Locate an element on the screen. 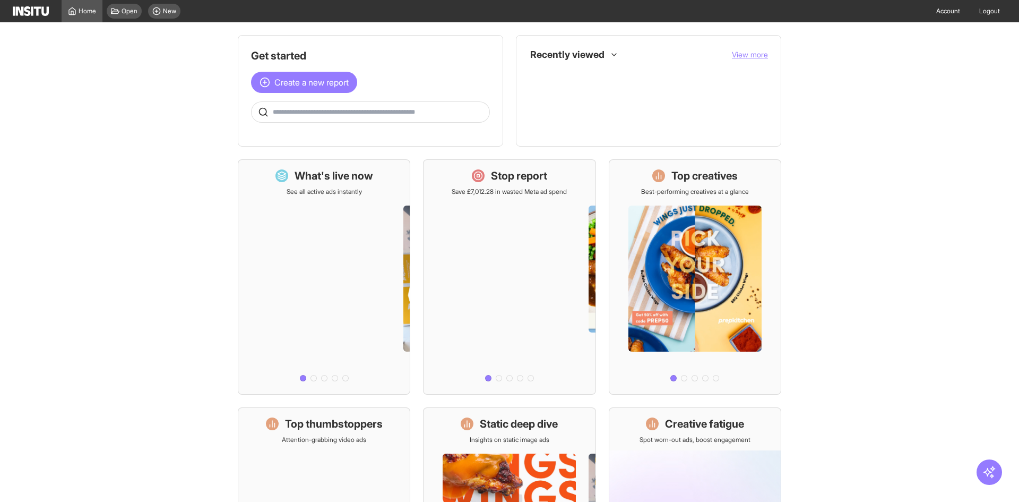  a: Stop reportSave £7,012.28 in wasted Meta ad spend is located at coordinates (509, 277).